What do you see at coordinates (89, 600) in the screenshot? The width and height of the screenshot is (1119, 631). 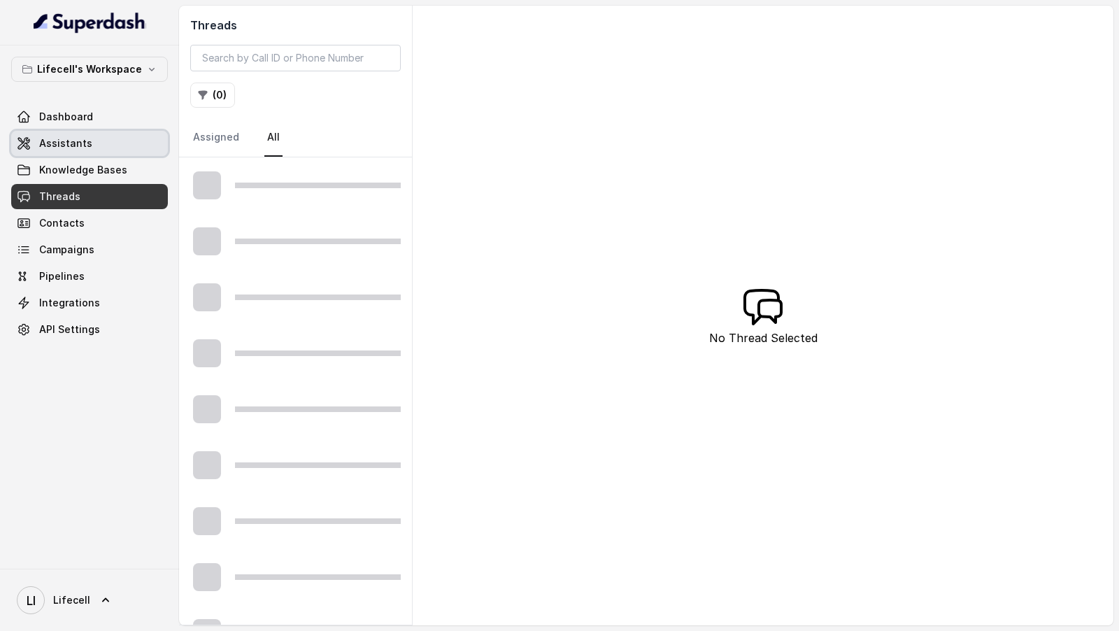 I see `a: Lifecell` at bounding box center [89, 600].